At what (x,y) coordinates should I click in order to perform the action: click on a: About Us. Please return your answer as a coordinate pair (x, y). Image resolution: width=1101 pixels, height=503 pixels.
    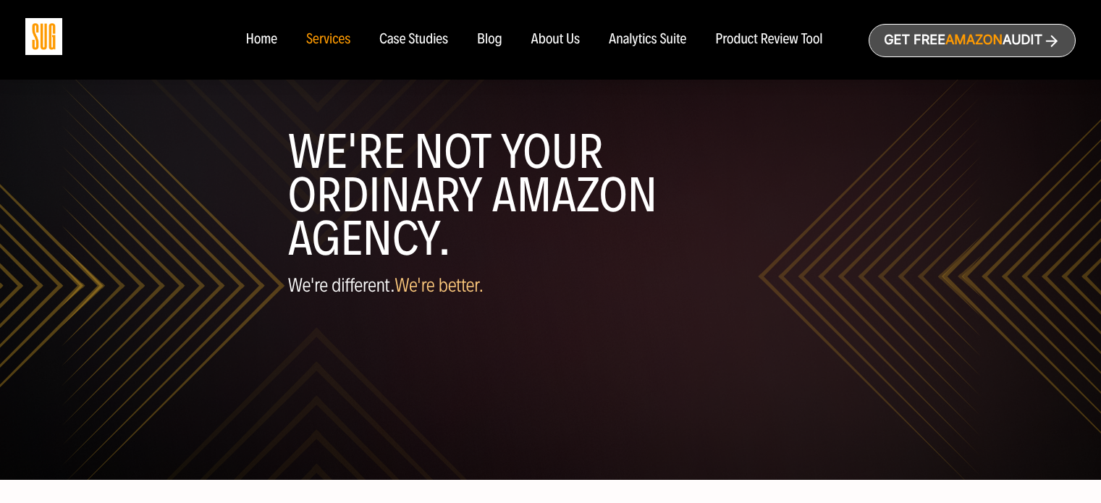
    Looking at the image, I should click on (556, 40).